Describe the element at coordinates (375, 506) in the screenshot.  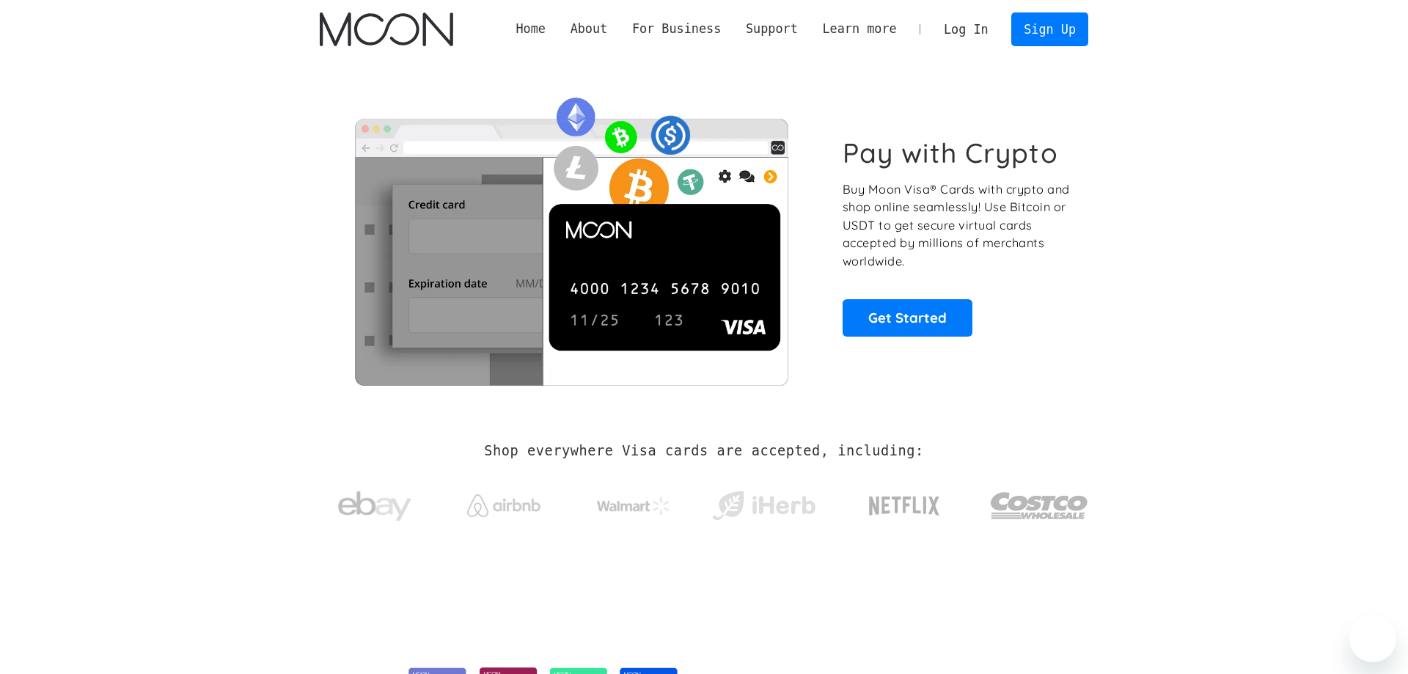
I see `img: ebay` at that location.